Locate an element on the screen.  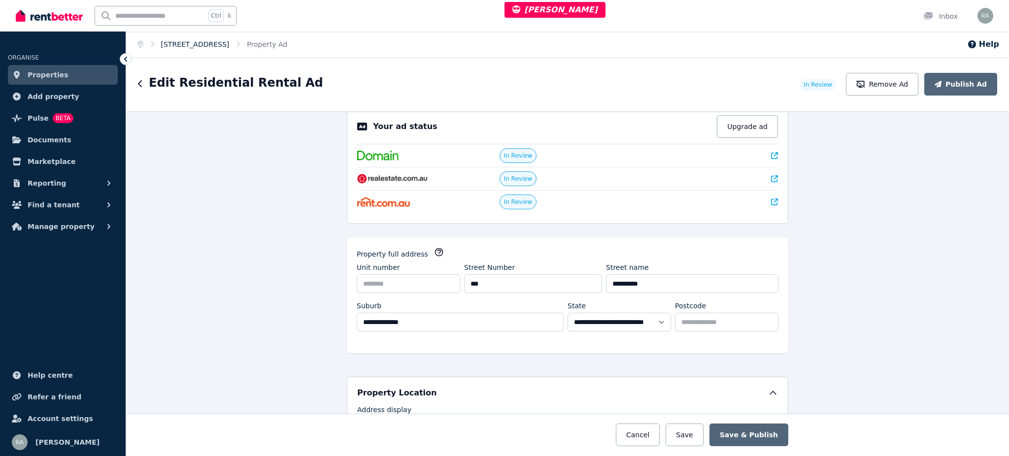
a: PulseBETA is located at coordinates (63, 118).